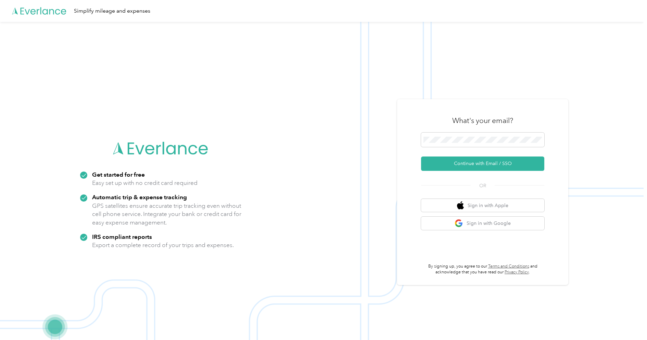 The width and height of the screenshot is (647, 340). Describe the element at coordinates (112, 11) in the screenshot. I see `div: Simplify mileage and expenses` at that location.